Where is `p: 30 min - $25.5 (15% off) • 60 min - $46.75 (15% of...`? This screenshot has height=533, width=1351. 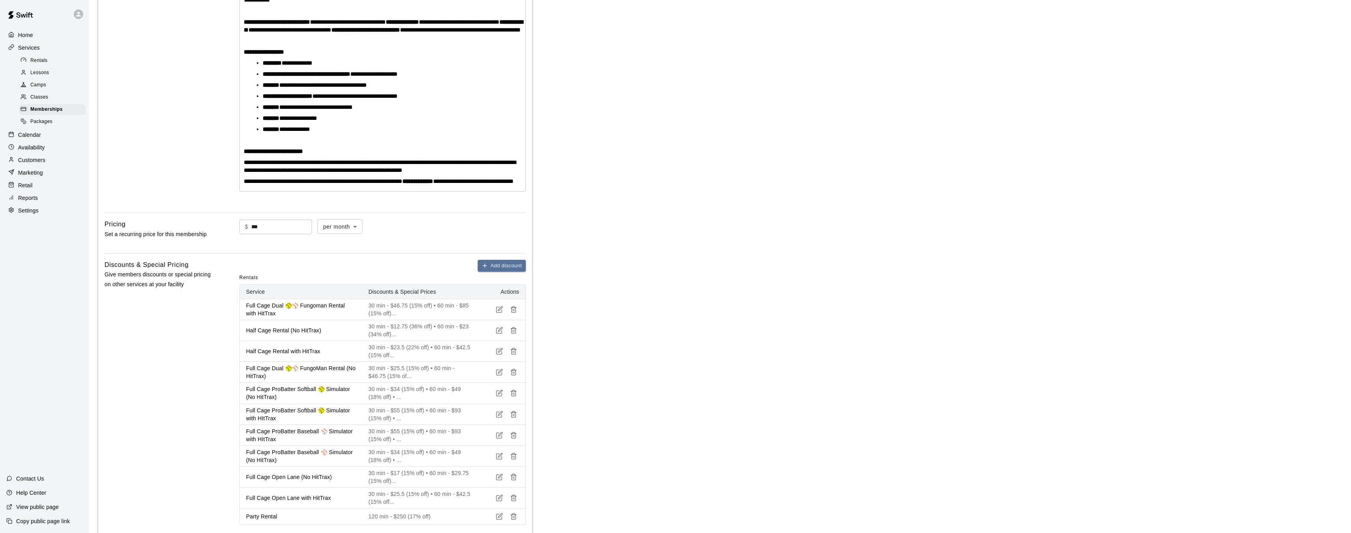
p: 30 min - $25.5 (15% off) • 60 min - $46.75 (15% of... is located at coordinates (420, 372).